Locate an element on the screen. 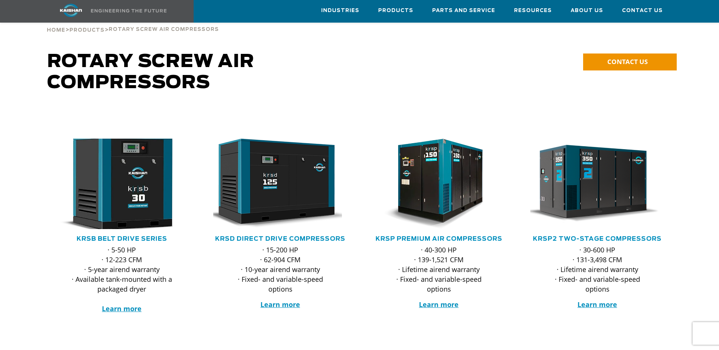 This screenshot has width=719, height=350. img: kaishan logo is located at coordinates (71, 10).